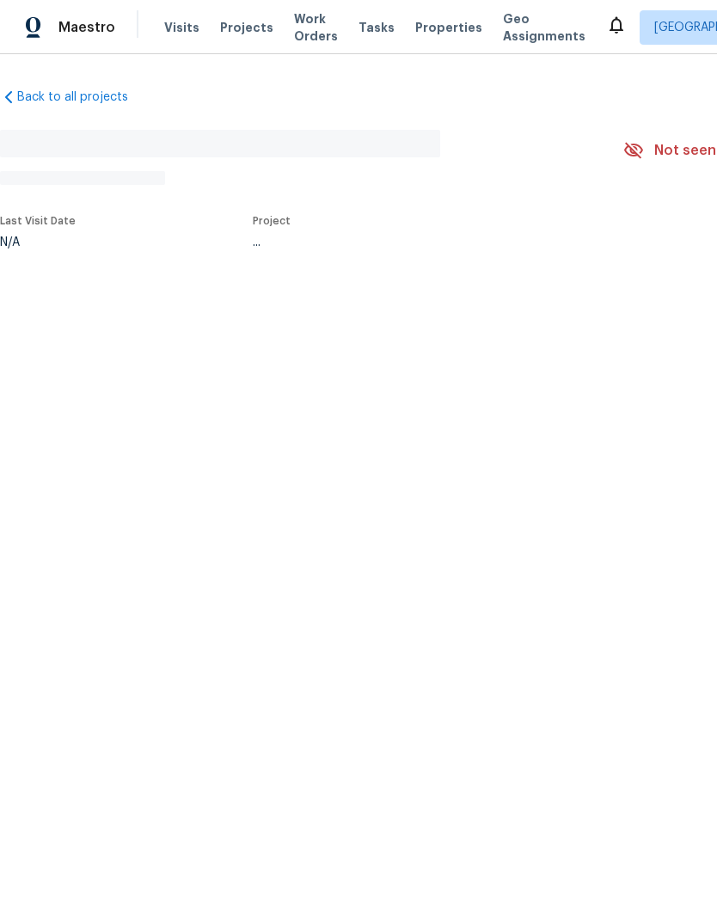 This screenshot has height=920, width=717. Describe the element at coordinates (247, 28) in the screenshot. I see `span: Projects` at that location.